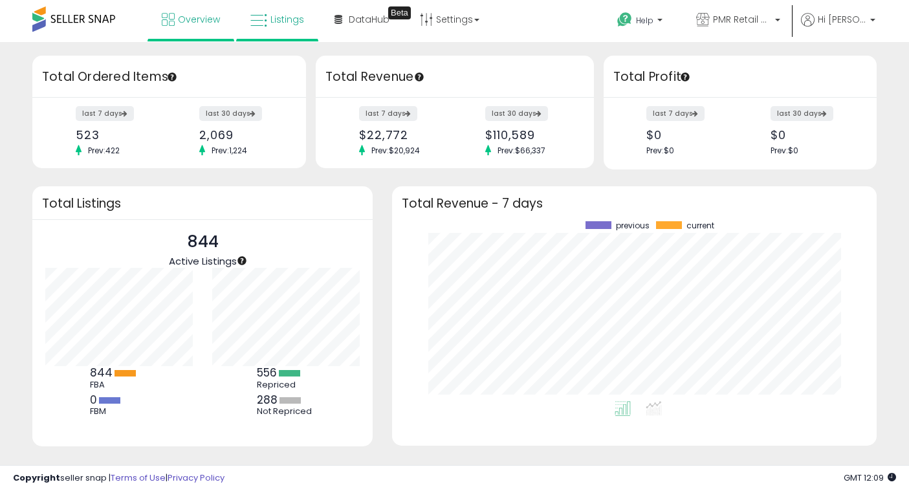  Describe the element at coordinates (634, 203) in the screenshot. I see `h3: Total Revenue - 7 days` at that location.